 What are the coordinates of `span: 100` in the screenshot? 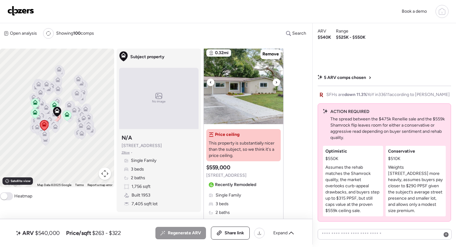 It's located at (77, 33).